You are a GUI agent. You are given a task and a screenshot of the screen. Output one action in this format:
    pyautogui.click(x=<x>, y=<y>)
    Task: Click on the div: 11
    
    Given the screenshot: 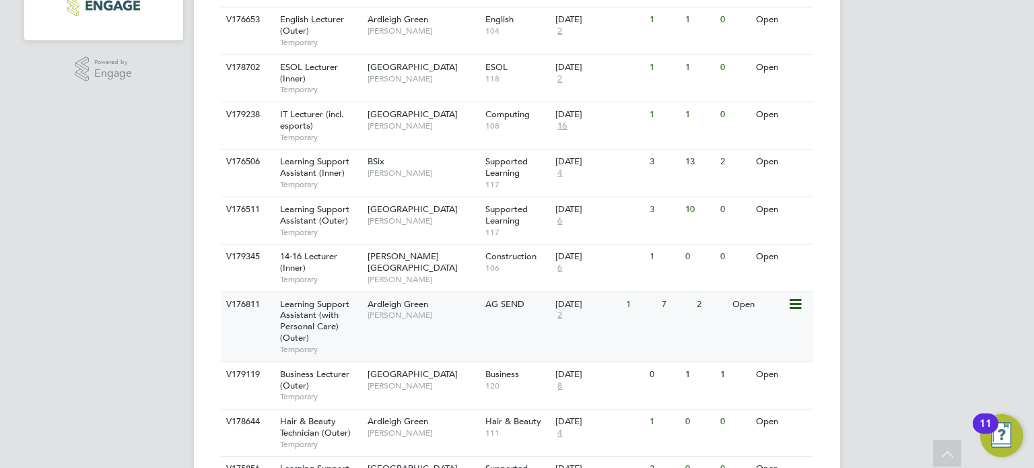 What is the action you would take?
    pyautogui.click(x=985, y=432)
    